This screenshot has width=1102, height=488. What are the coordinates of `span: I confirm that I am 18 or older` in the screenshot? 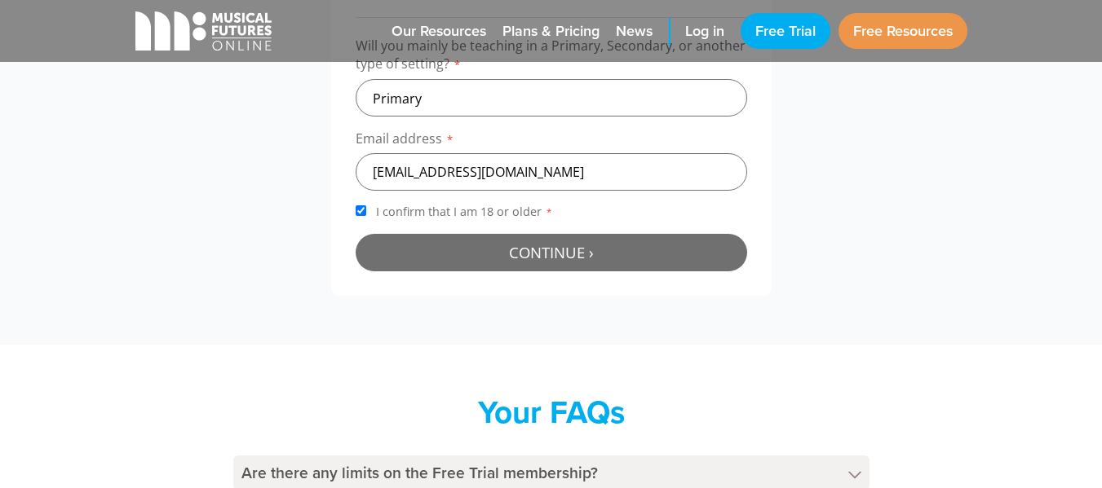 It's located at (464, 211).